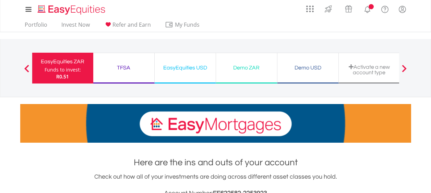 The image size is (431, 193). Describe the element at coordinates (247, 68) in the screenshot. I see `div: Demo ZAR` at that location.